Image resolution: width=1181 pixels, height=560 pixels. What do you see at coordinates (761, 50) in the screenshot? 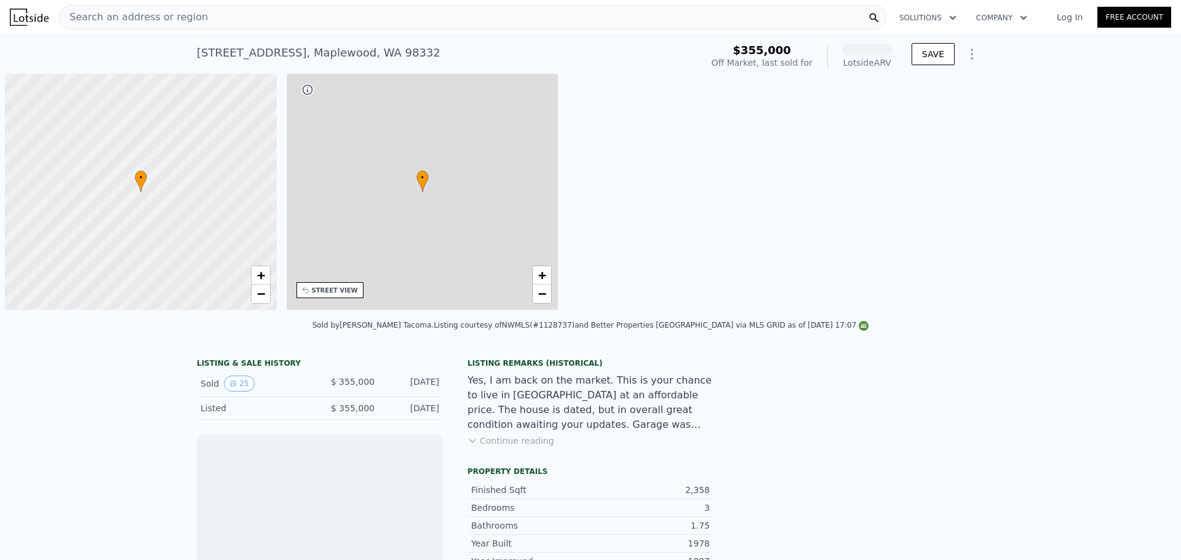
I see `span: $355,000` at bounding box center [761, 50].